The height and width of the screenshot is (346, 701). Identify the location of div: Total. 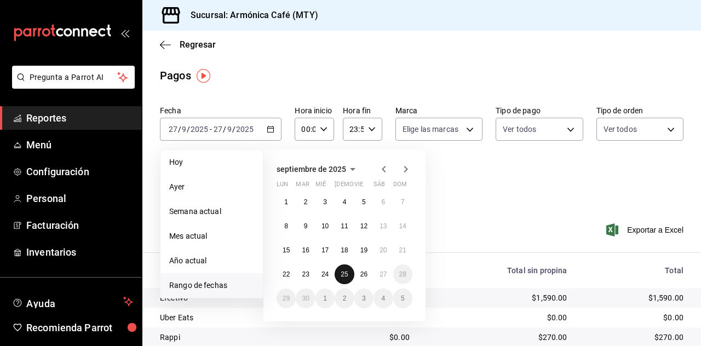
(634, 271).